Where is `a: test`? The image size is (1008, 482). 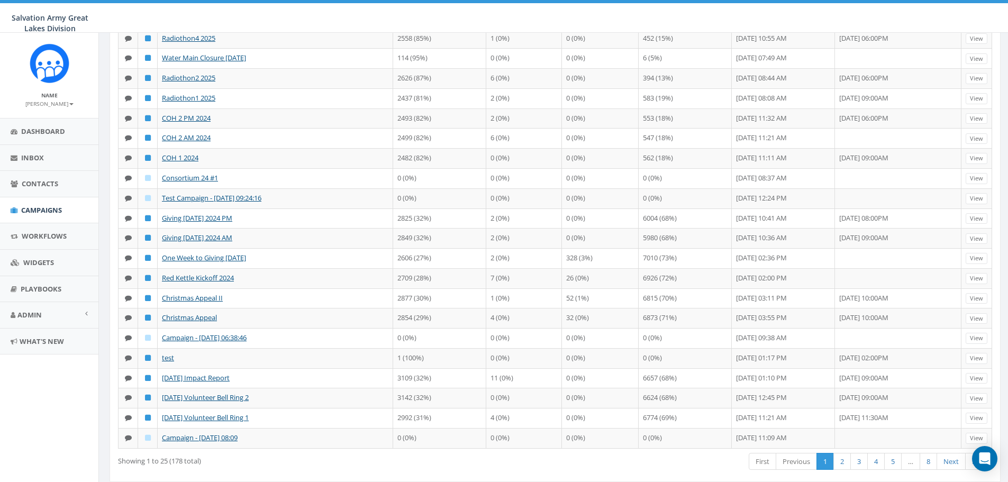
a: test is located at coordinates (168, 358).